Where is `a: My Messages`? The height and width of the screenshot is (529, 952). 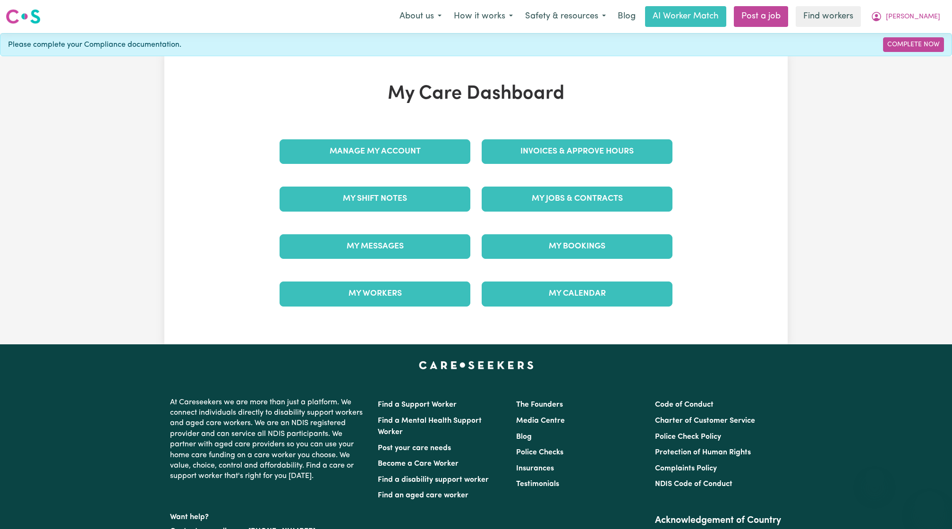
a: My Messages is located at coordinates (375, 247).